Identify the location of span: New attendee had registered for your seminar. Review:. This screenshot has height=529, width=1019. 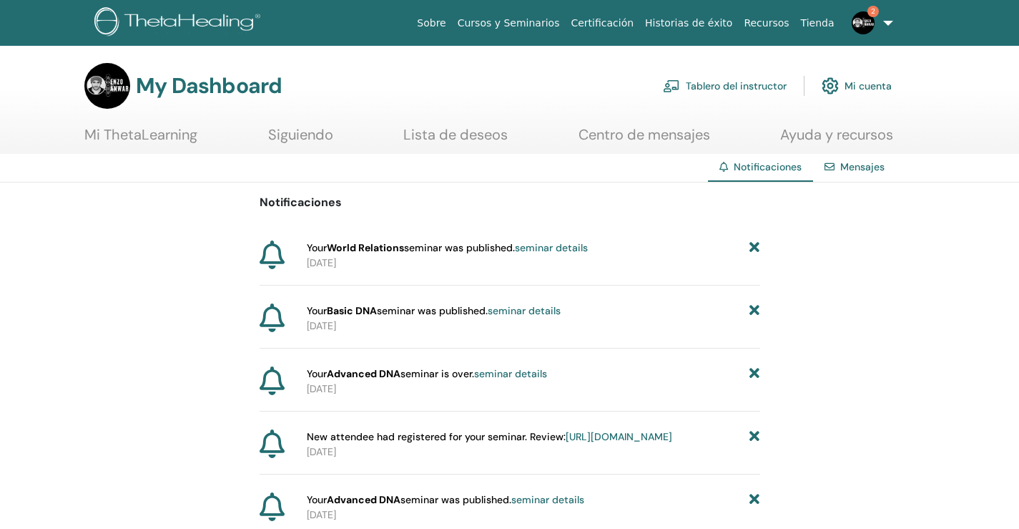
(489, 436).